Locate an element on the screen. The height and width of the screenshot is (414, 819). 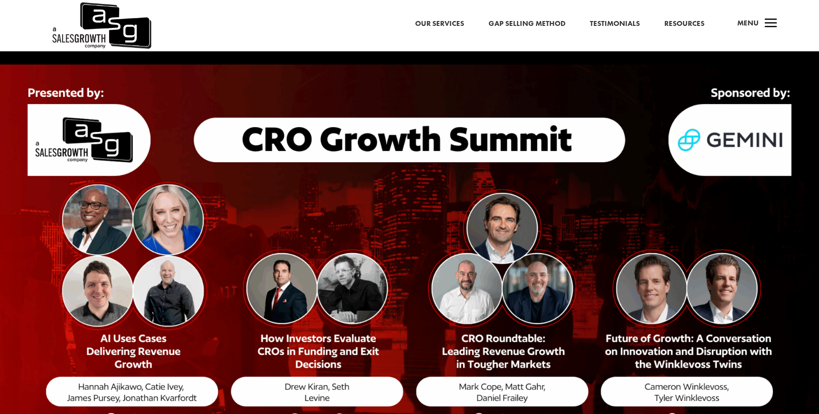
a: Testimonials is located at coordinates (615, 24).